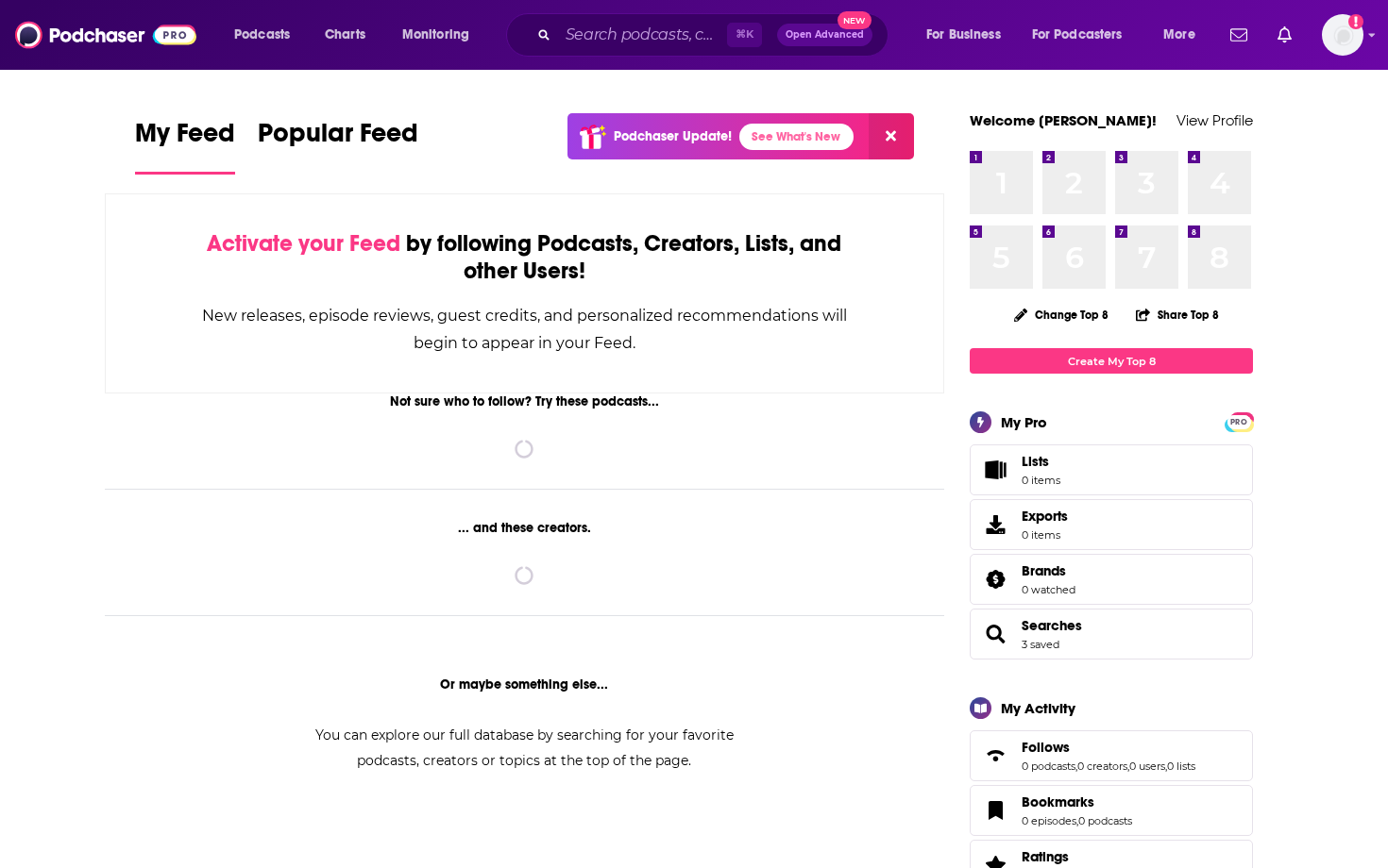  Describe the element at coordinates (105, 34) in the screenshot. I see `img: Podchaser - Follow, Share and Rate Podcasts` at that location.